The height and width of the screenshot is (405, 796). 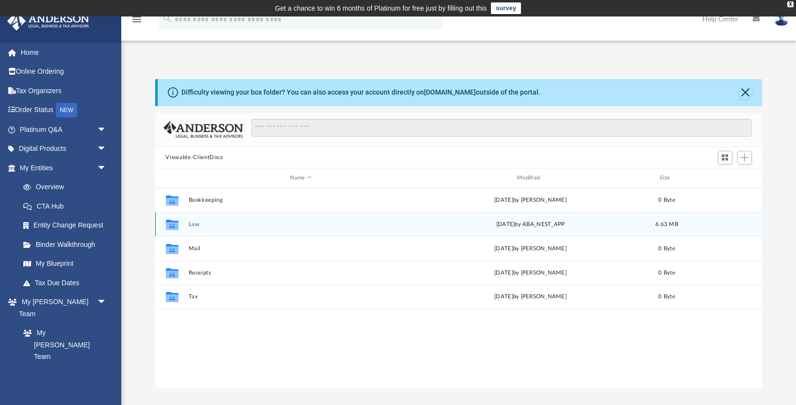 What do you see at coordinates (381, 8) in the screenshot?
I see `div: Get a chance to win 6 months of Platinum for free just by filling out this` at bounding box center [381, 8].